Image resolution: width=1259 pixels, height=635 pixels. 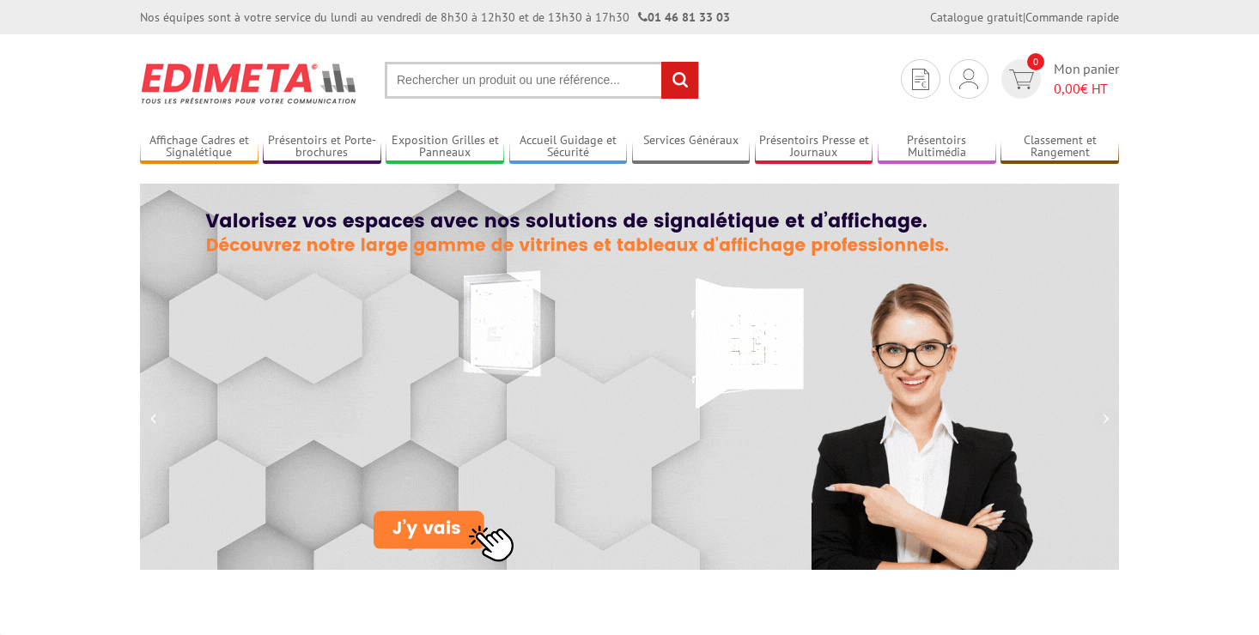 What do you see at coordinates (322, 147) in the screenshot?
I see `a: Présentoirs et Porte-brochures` at bounding box center [322, 147].